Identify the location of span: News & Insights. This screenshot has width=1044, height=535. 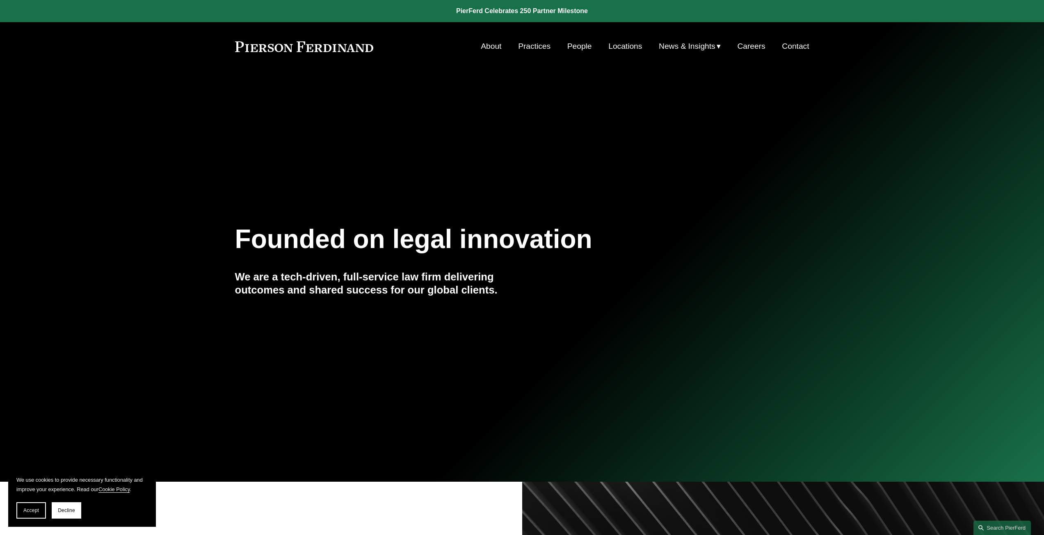
(687, 46).